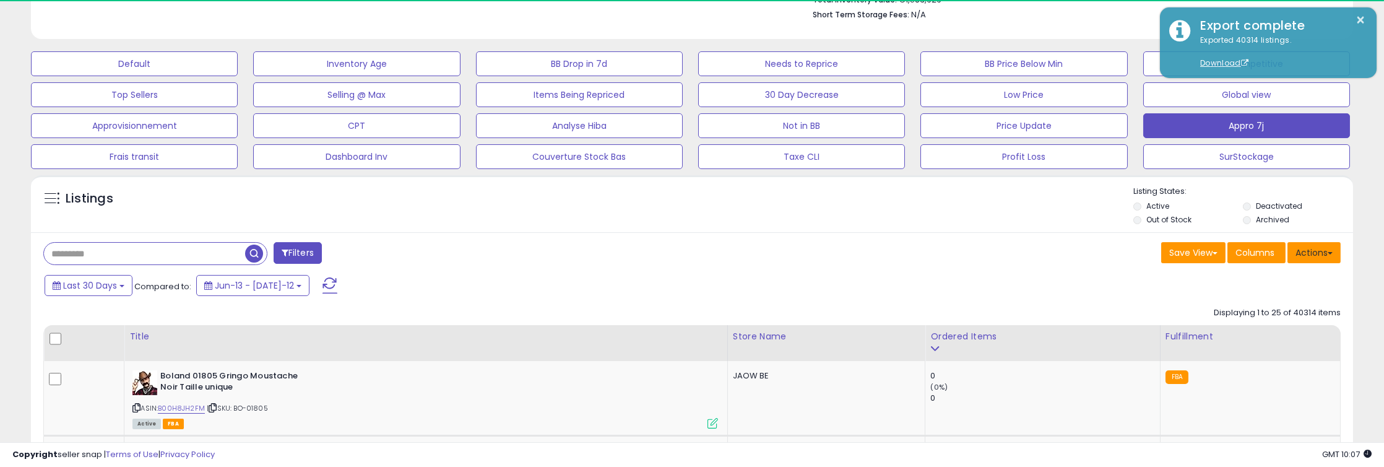 The width and height of the screenshot is (1384, 467). What do you see at coordinates (802, 126) in the screenshot?
I see `button: Not in BB` at bounding box center [802, 126].